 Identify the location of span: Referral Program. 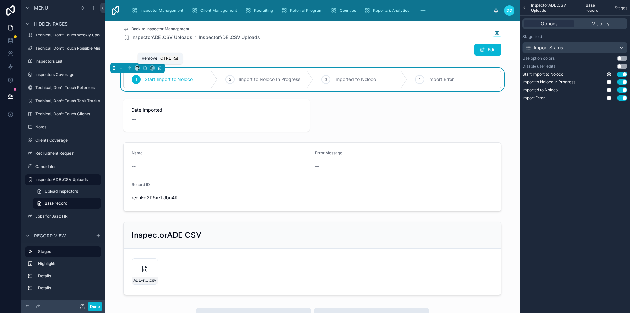
(306, 11).